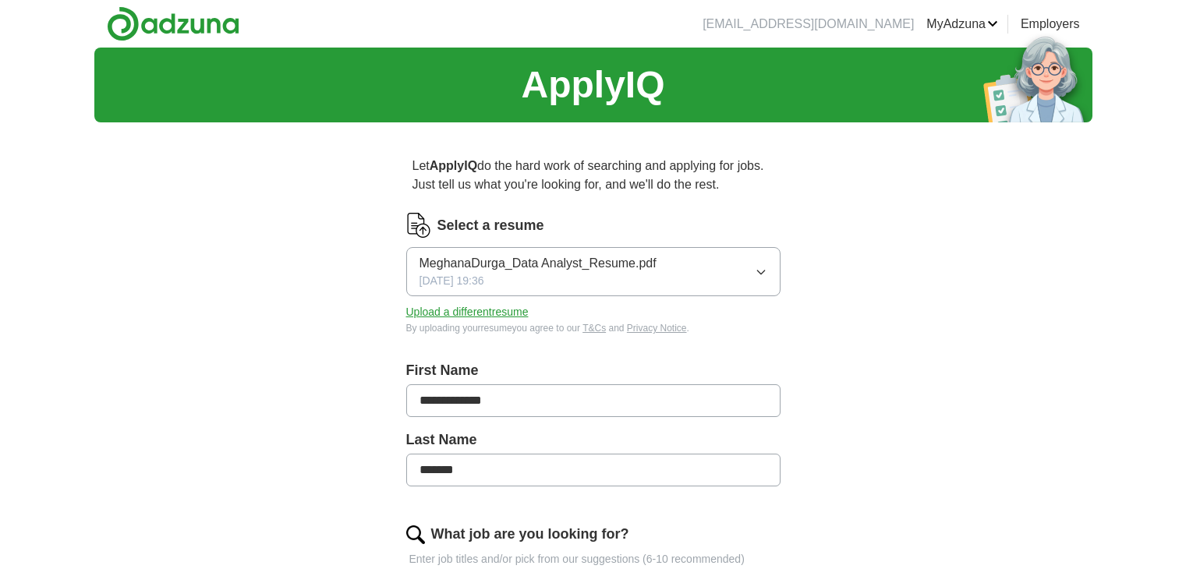 Image resolution: width=1186 pixels, height=569 pixels. What do you see at coordinates (1051, 24) in the screenshot?
I see `a: Employers` at bounding box center [1051, 24].